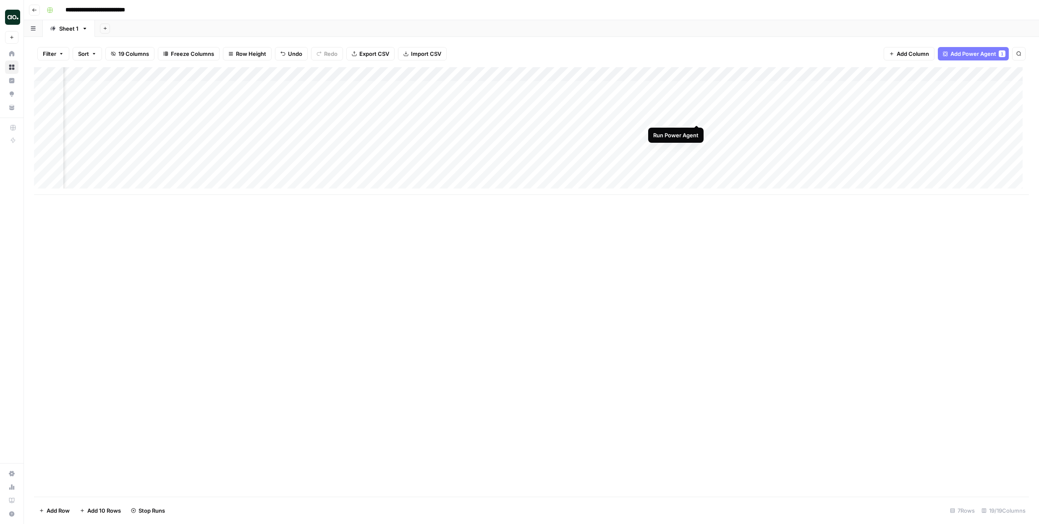  I want to click on button: Export CSV, so click(370, 54).